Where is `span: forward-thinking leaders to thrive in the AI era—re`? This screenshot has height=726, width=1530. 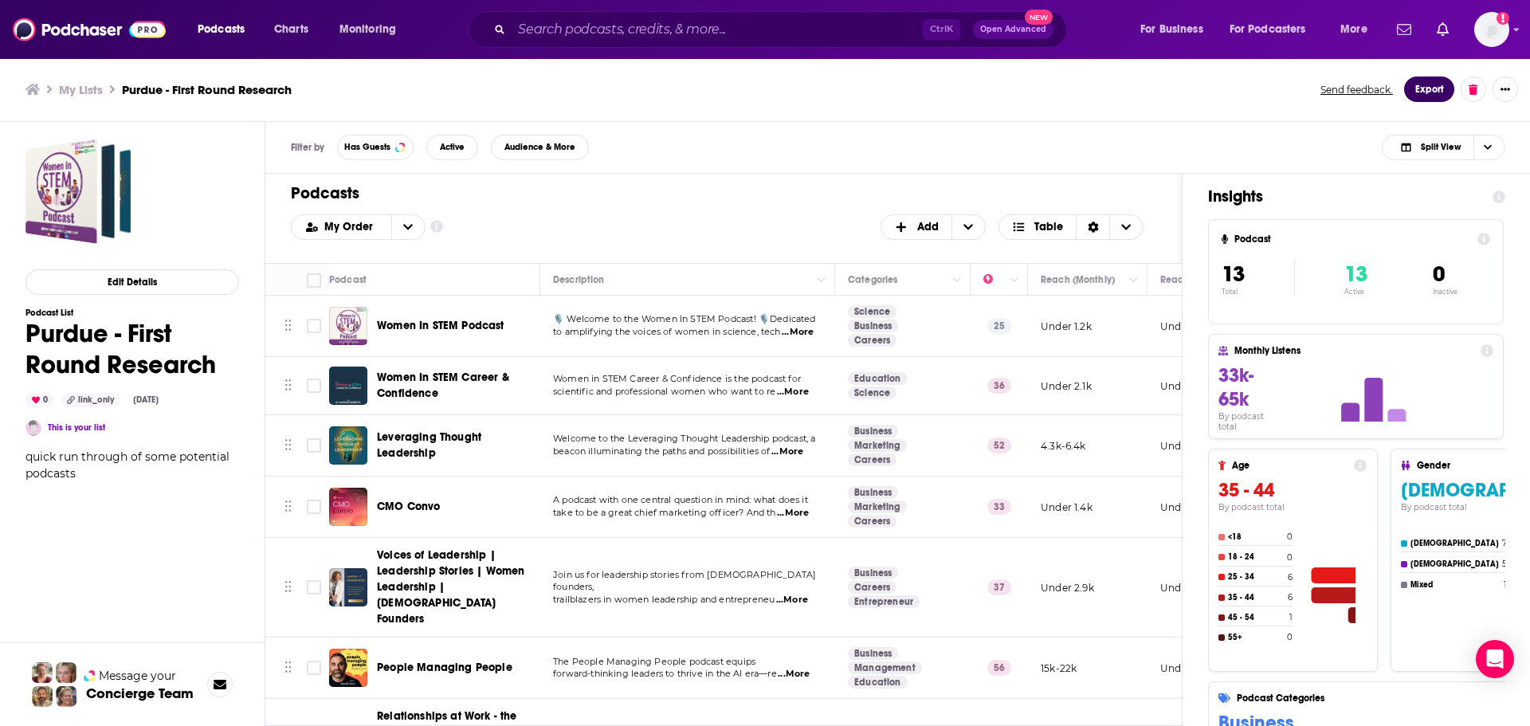 span: forward-thinking leaders to thrive in the AI era—re is located at coordinates (665, 674).